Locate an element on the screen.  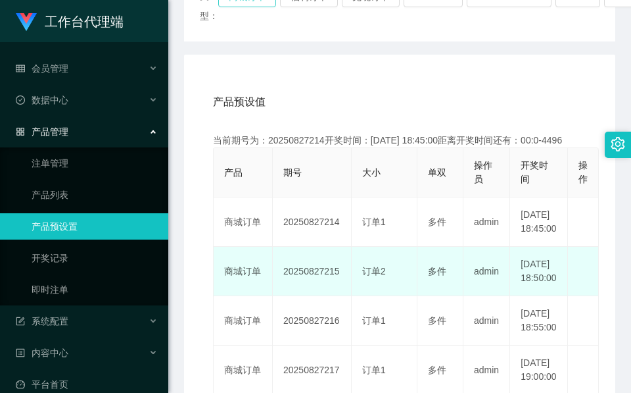
span: 期号 is located at coordinates (293, 172).